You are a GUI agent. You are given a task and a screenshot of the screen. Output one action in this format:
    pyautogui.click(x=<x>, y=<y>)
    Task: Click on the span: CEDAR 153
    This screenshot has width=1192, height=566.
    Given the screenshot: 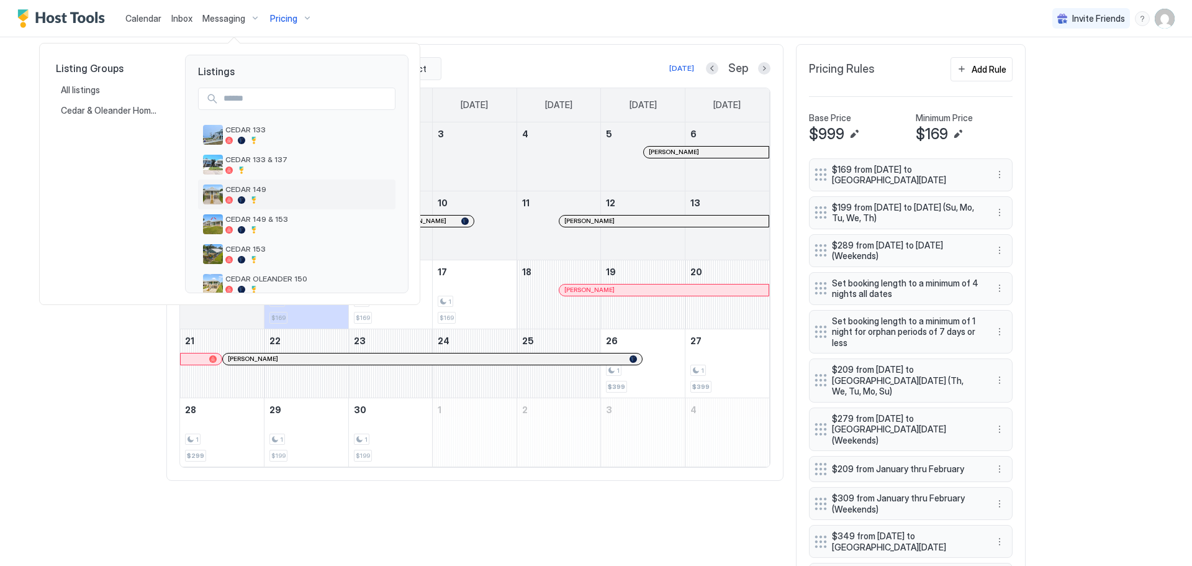 What is the action you would take?
    pyautogui.click(x=308, y=248)
    